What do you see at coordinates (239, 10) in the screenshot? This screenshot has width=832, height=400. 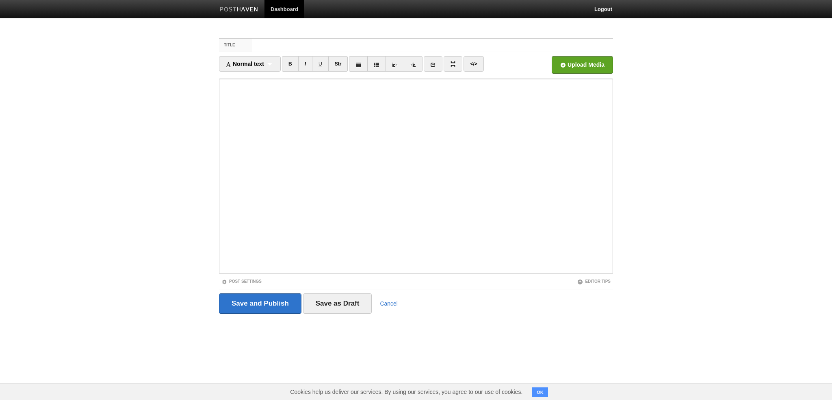 I see `img: Posthaven-bar` at bounding box center [239, 10].